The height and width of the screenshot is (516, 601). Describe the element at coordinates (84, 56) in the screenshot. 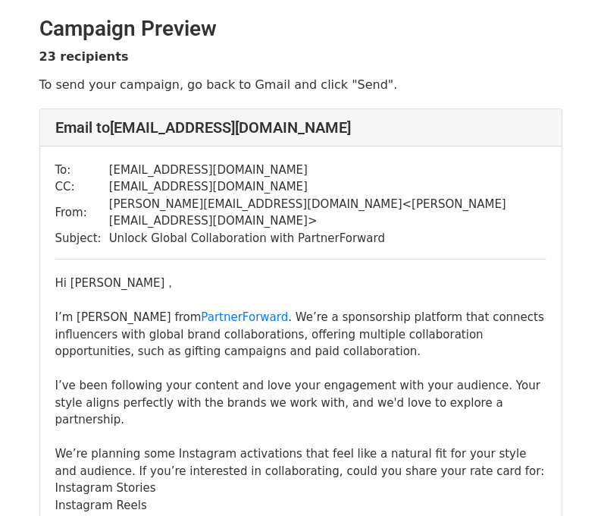

I see `strong: 23 recipients` at that location.